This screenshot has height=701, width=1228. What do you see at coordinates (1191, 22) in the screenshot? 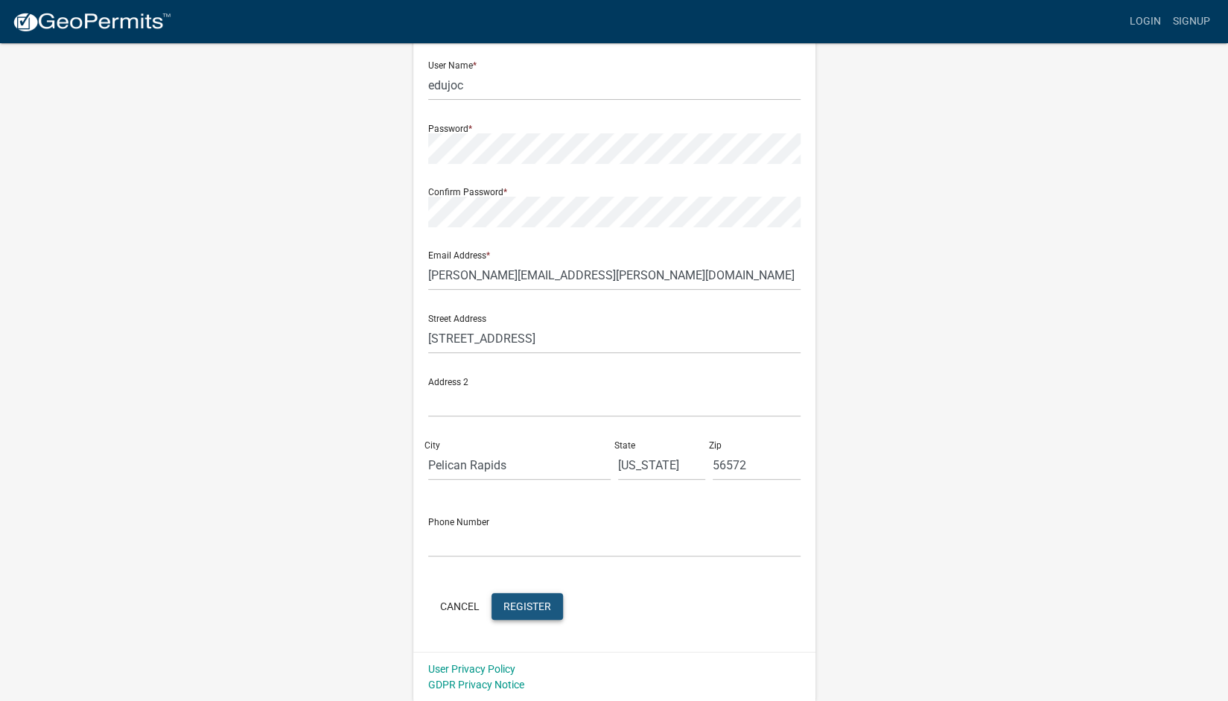
I see `a: Signup` at bounding box center [1191, 22].